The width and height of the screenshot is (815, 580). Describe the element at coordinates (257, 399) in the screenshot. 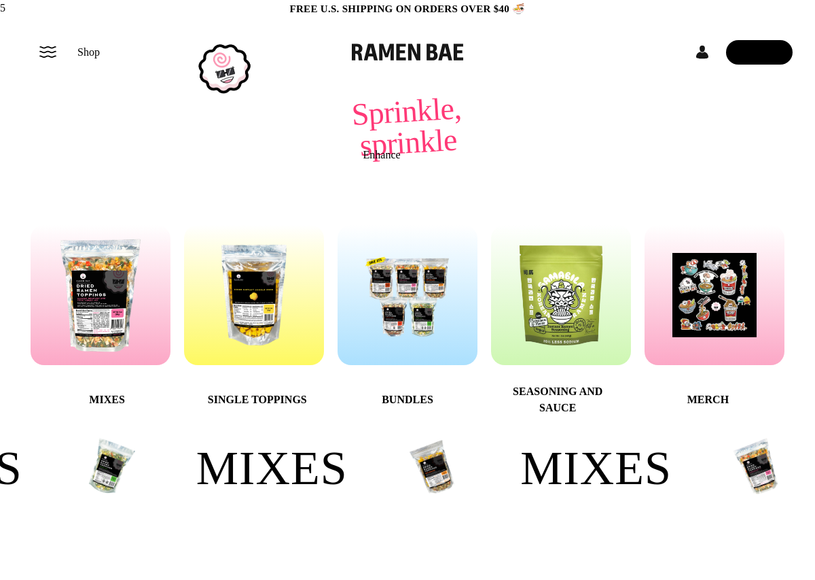

I see `a: Single Toppings` at that location.